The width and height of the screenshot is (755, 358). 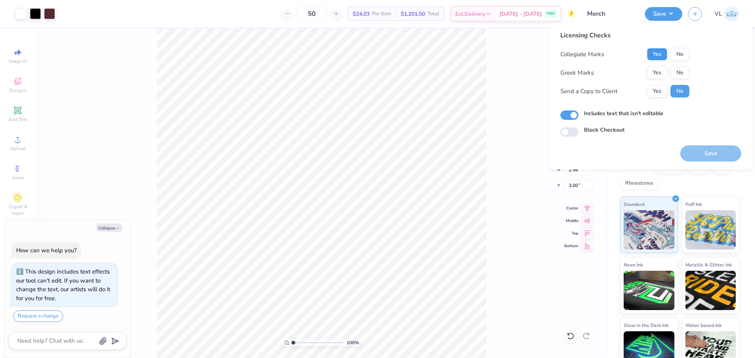 I want to click on button: Request a change, so click(x=38, y=316).